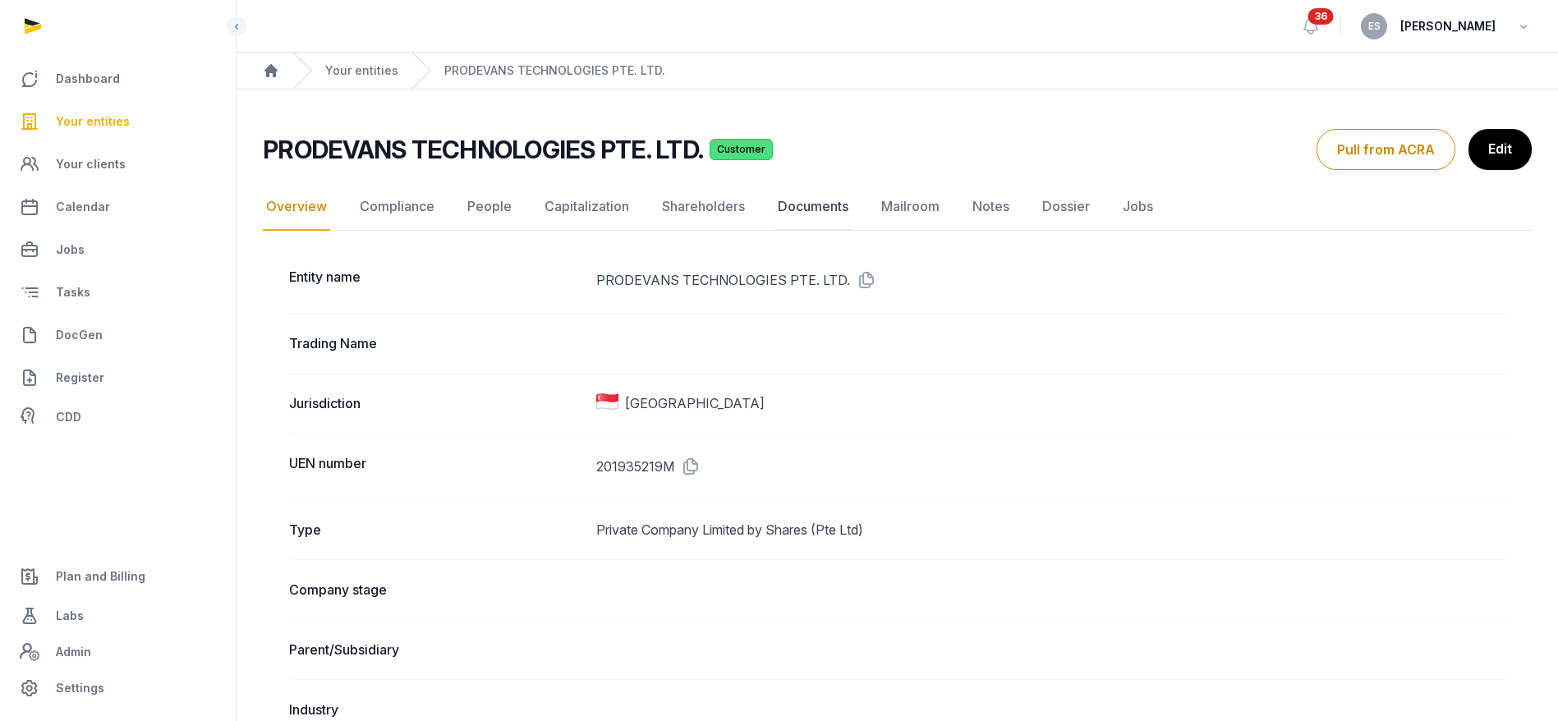 This screenshot has height=721, width=1558. I want to click on h2: PRODEVANS TECHNOLOGIES PTE. LTD., so click(483, 149).